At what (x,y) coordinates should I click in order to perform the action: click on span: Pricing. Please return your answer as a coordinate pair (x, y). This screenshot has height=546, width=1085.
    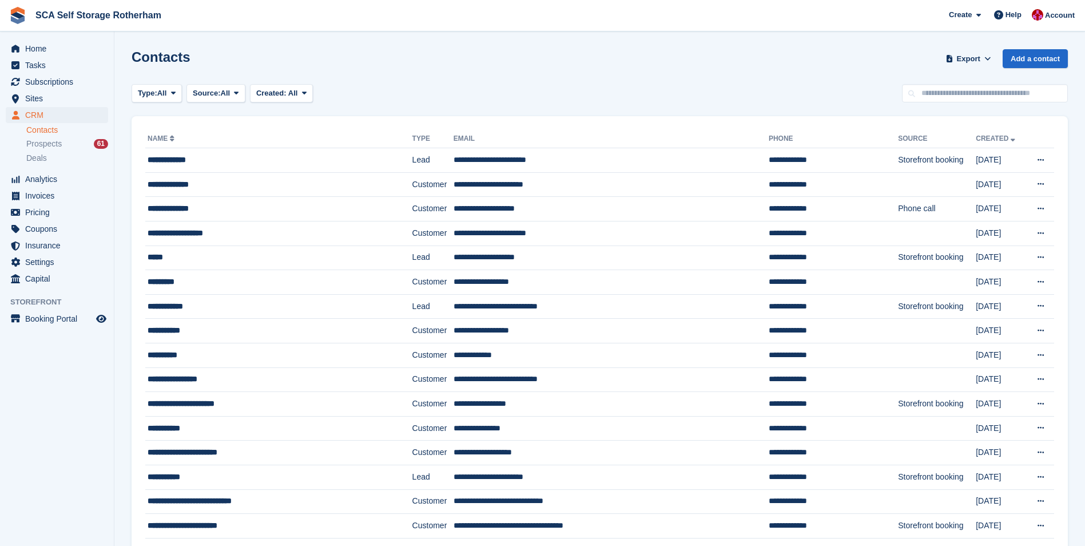
    Looking at the image, I should click on (59, 212).